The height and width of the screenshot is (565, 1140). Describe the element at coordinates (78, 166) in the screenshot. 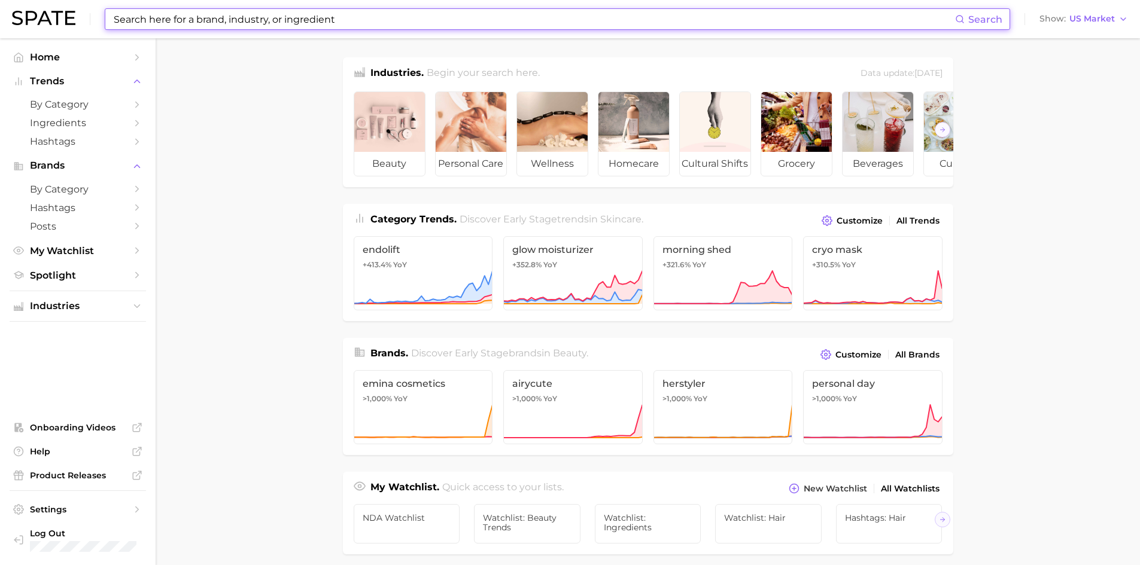

I see `button: Brands` at that location.